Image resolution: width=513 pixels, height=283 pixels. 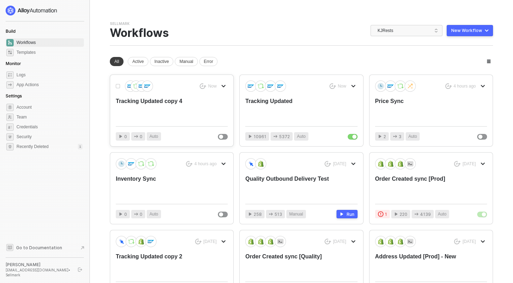 What do you see at coordinates (27, 85) in the screenshot?
I see `div: App Actions` at bounding box center [27, 85].